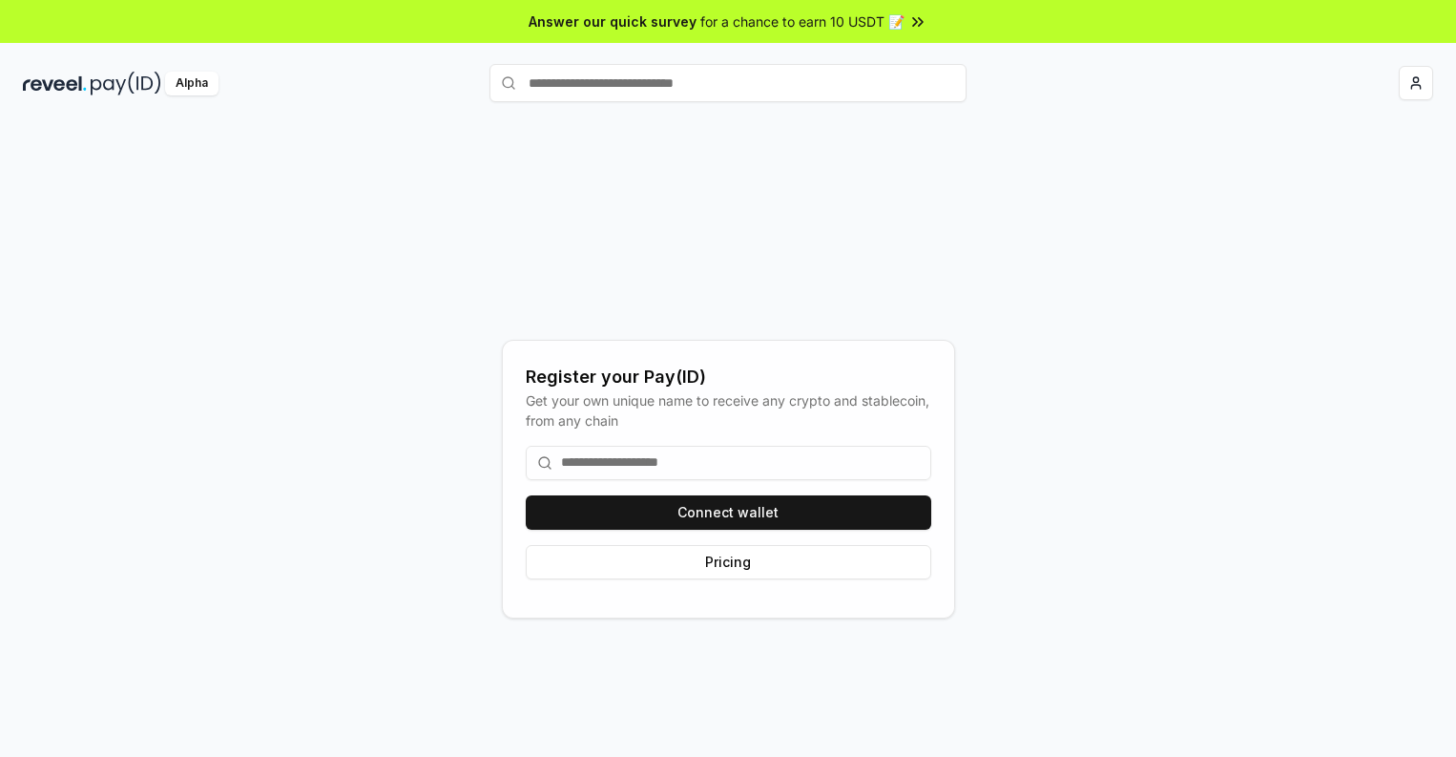 This screenshot has height=757, width=1456. Describe the element at coordinates (728, 562) in the screenshot. I see `button: Pricing` at that location.